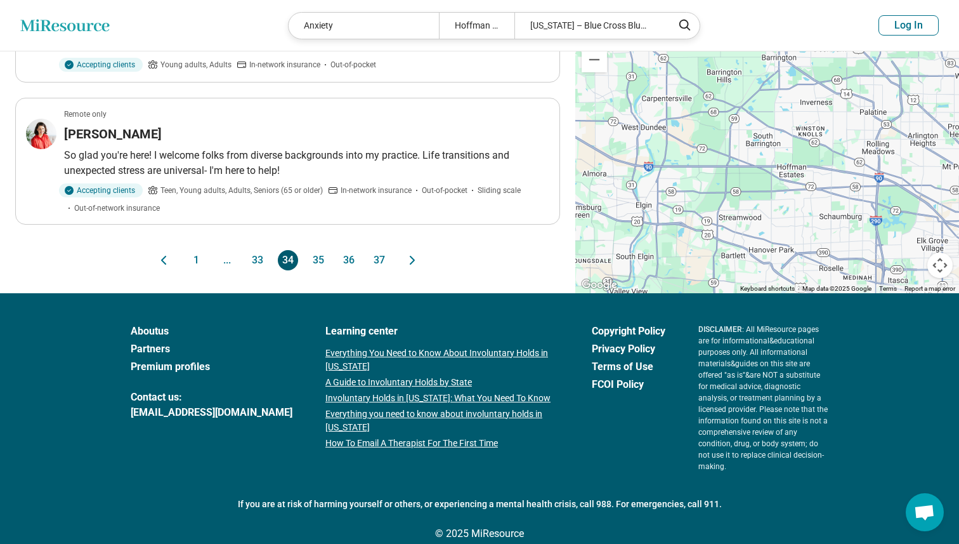 The width and height of the screenshot is (959, 544). Describe the element at coordinates (442, 382) in the screenshot. I see `a: A Guide to Involuntary Holds by State` at that location.